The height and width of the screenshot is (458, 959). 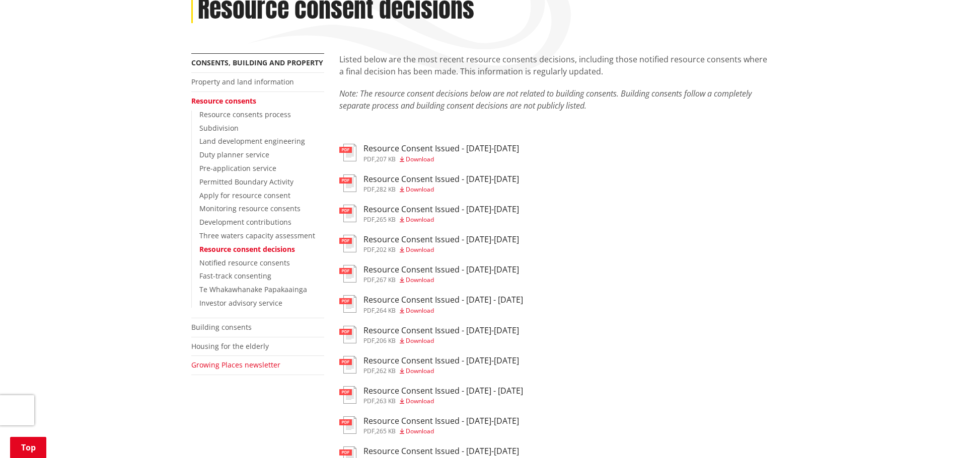 I want to click on p: Listed below are the most recent resource consents decisions, including those notified resource c..., so click(x=554, y=65).